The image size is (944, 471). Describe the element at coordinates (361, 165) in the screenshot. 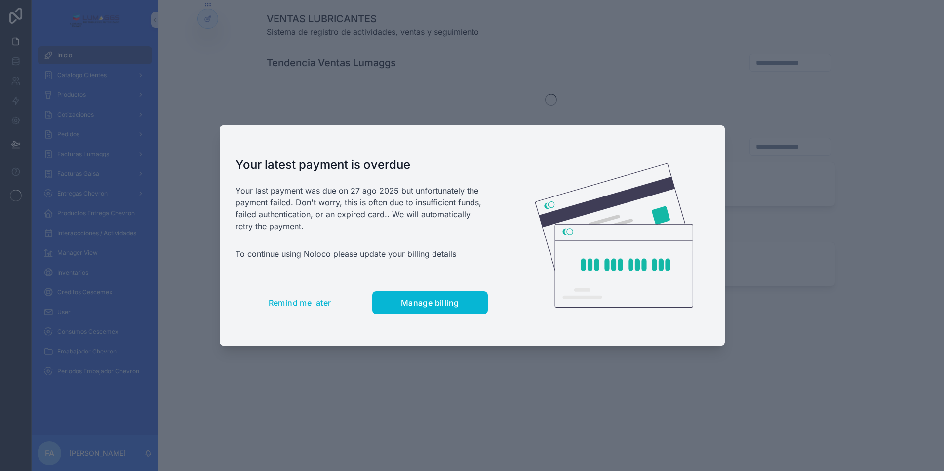

I see `h1: Your latest payment is overdue` at that location.